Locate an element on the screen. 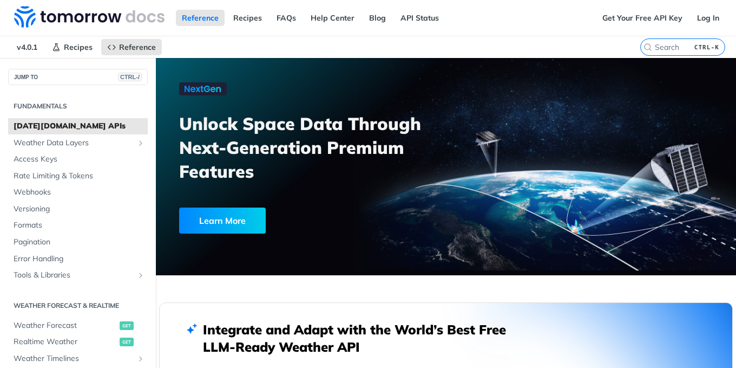  a: API Status is located at coordinates (420, 18).